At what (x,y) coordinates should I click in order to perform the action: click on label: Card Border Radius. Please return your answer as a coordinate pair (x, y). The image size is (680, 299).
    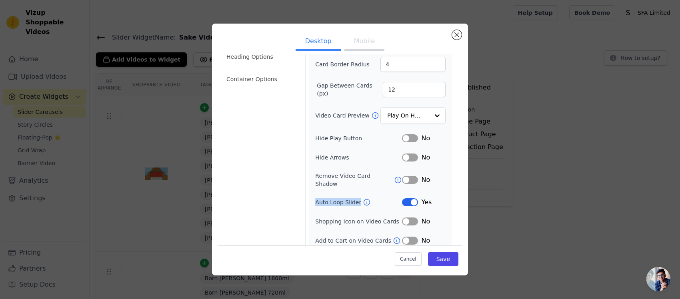
    Looking at the image, I should click on (342, 64).